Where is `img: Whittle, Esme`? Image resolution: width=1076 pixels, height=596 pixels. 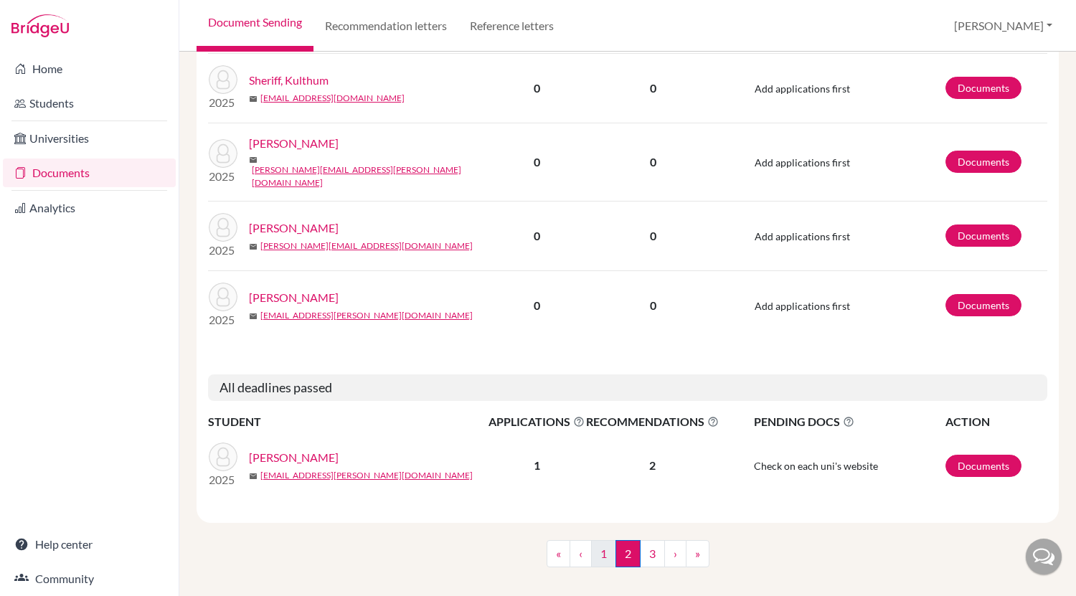
img: Whittle, Esme is located at coordinates (223, 297).